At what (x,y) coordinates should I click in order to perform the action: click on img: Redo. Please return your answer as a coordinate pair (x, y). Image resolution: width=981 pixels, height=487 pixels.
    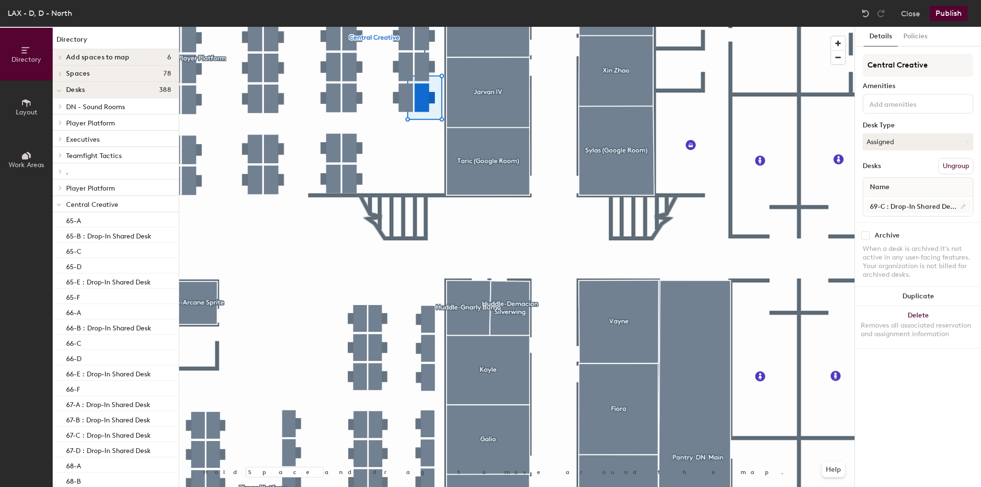
    Looking at the image, I should click on (881, 13).